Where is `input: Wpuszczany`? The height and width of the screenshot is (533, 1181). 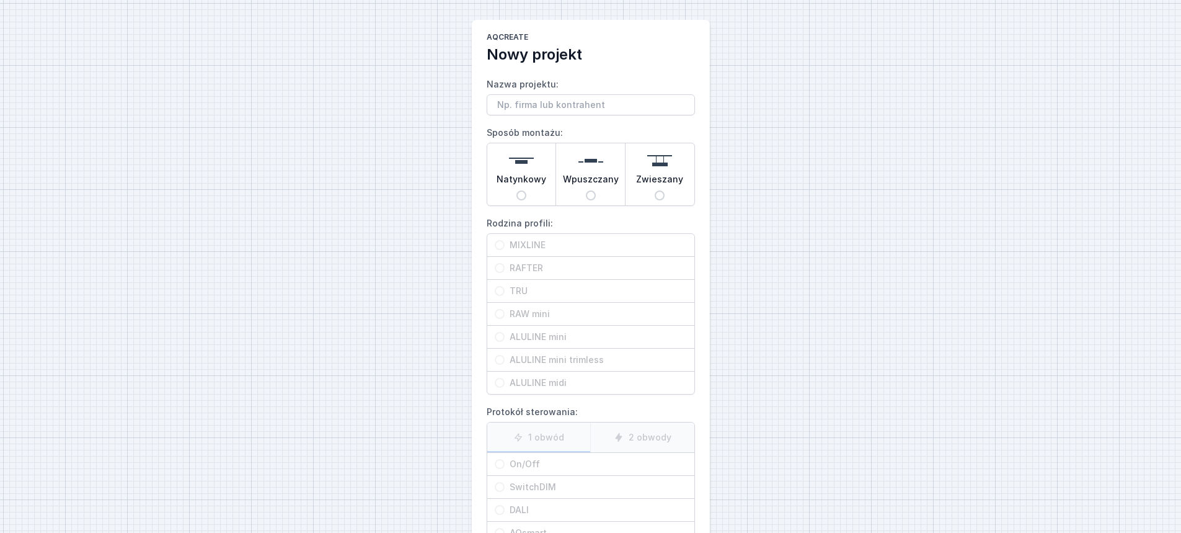 input: Wpuszczany is located at coordinates (591, 195).